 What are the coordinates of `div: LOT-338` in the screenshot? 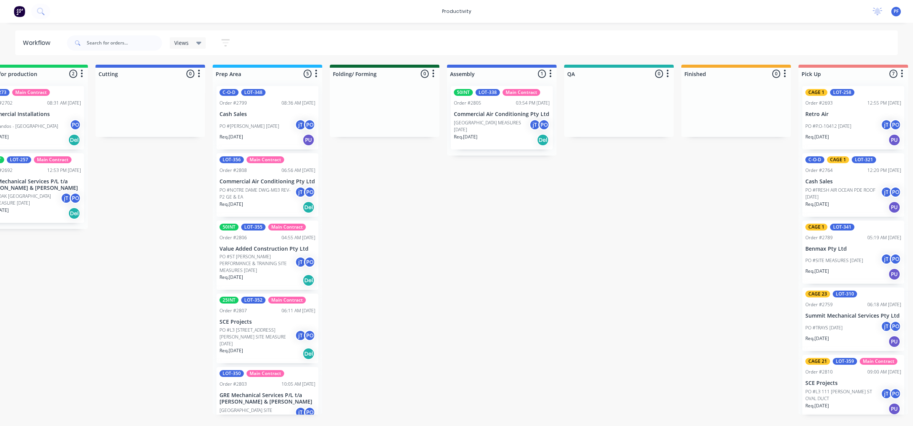 It's located at (487, 92).